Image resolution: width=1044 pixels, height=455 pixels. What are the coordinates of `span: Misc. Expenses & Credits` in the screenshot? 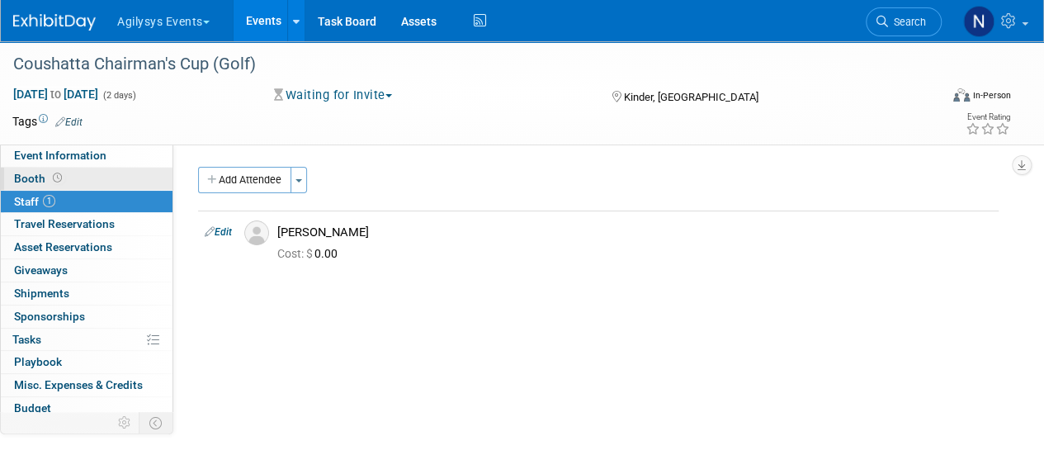 It's located at (78, 384).